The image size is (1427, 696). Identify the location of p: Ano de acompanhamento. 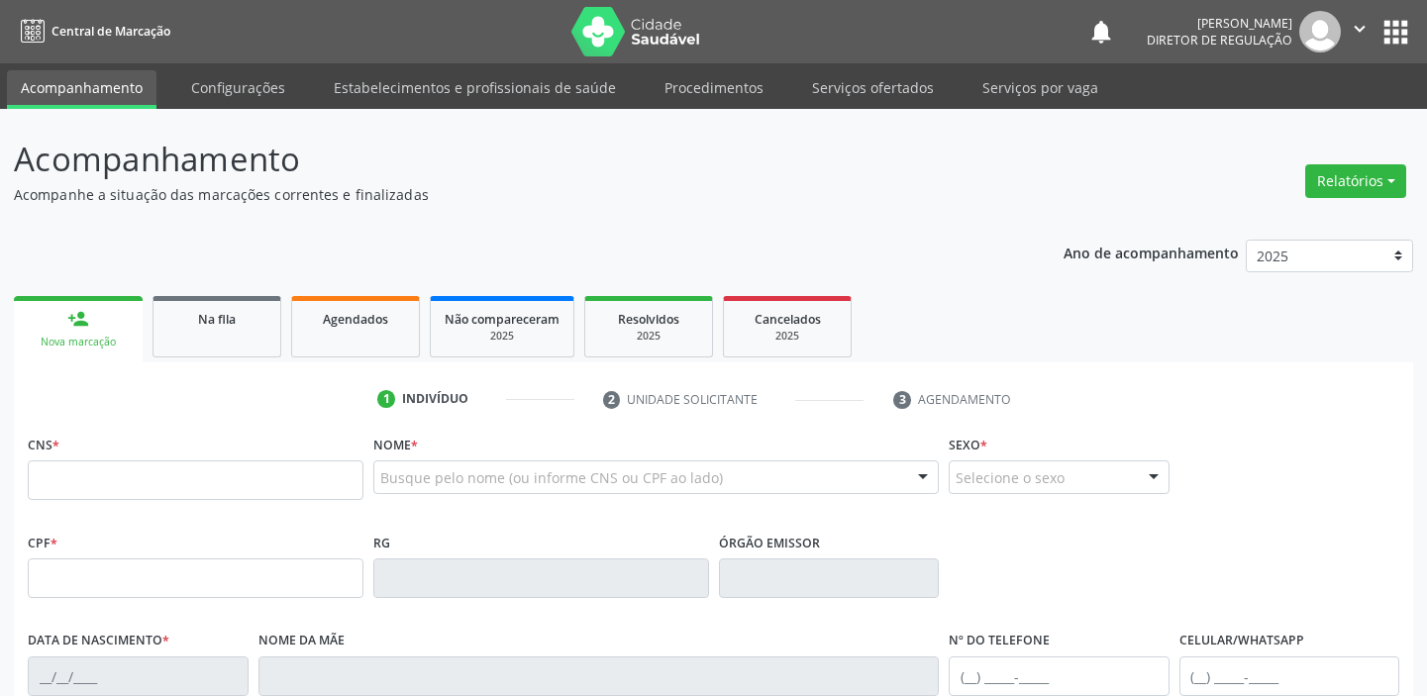
(1150, 251).